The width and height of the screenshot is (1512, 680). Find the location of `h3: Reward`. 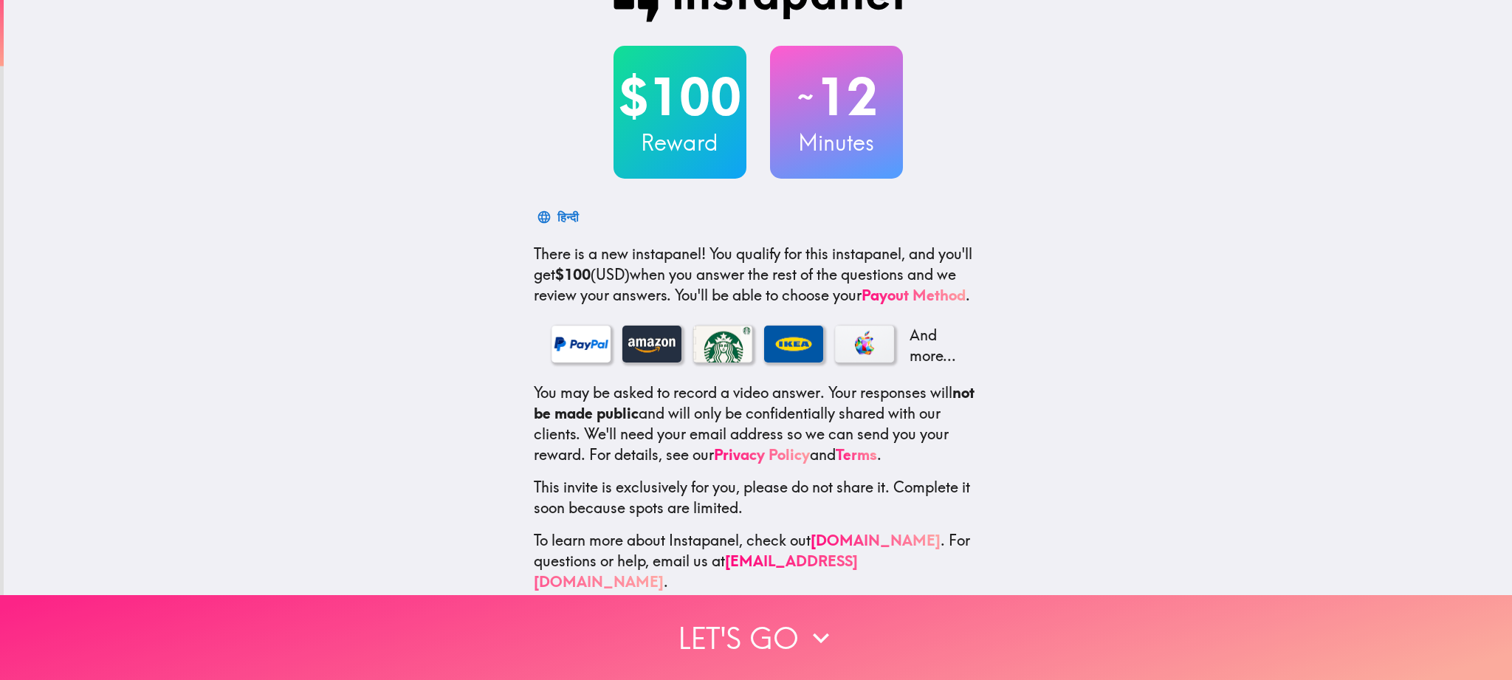

h3: Reward is located at coordinates (680, 142).